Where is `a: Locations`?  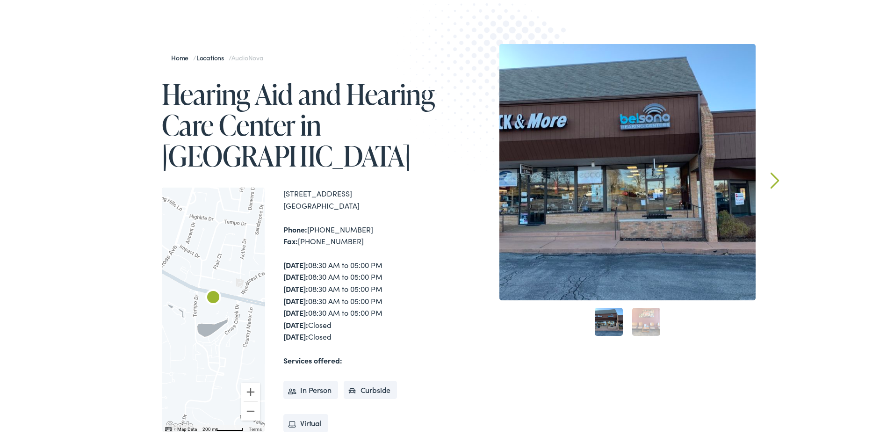
a: Locations is located at coordinates (212, 56).